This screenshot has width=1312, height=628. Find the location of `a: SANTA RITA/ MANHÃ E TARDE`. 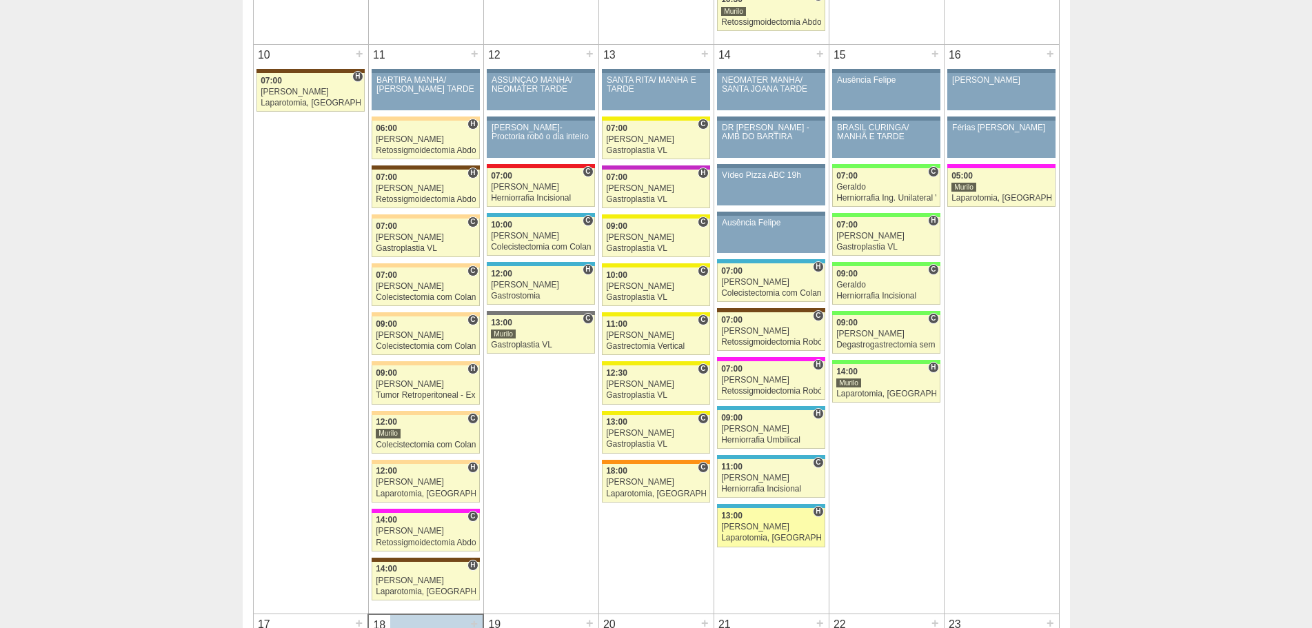

a: SANTA RITA/ MANHÃ E TARDE is located at coordinates (656, 92).